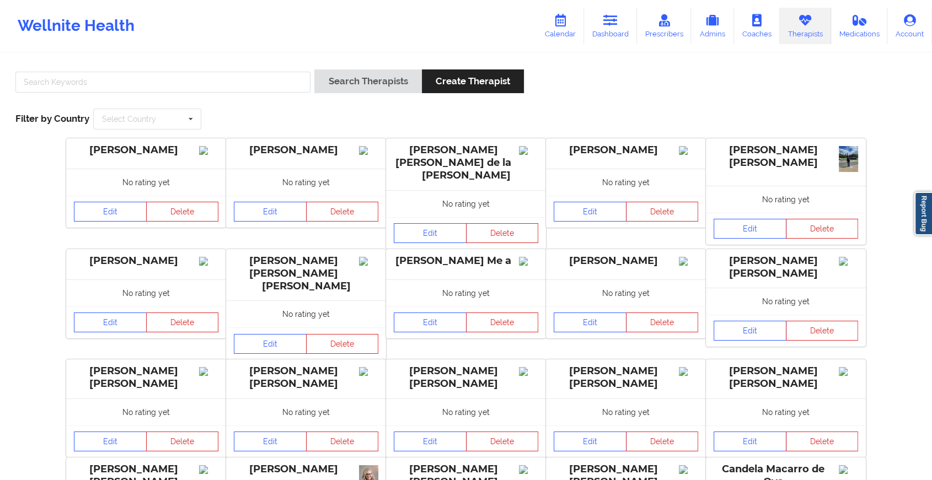 This screenshot has height=480, width=932. What do you see at coordinates (473, 81) in the screenshot?
I see `button: Create Therapist` at bounding box center [473, 81].